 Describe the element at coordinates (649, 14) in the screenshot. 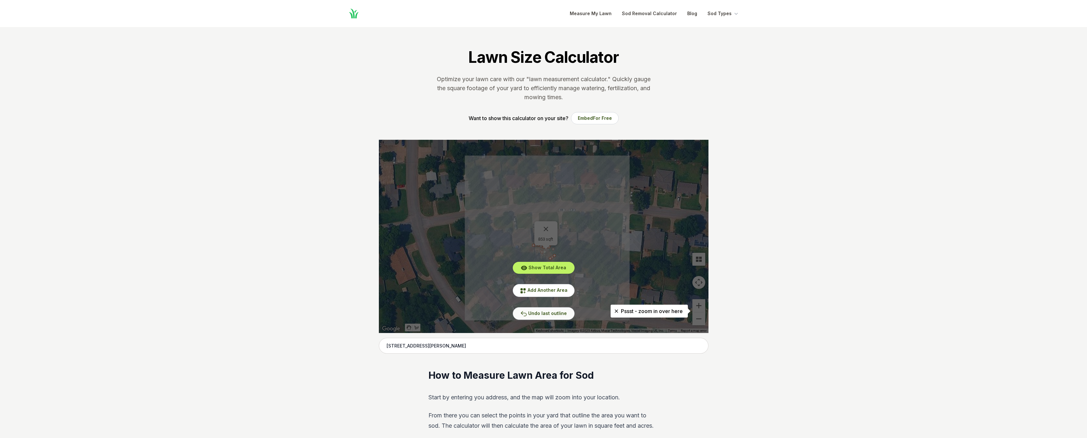

I see `a: Sod Removal Calculator` at that location.